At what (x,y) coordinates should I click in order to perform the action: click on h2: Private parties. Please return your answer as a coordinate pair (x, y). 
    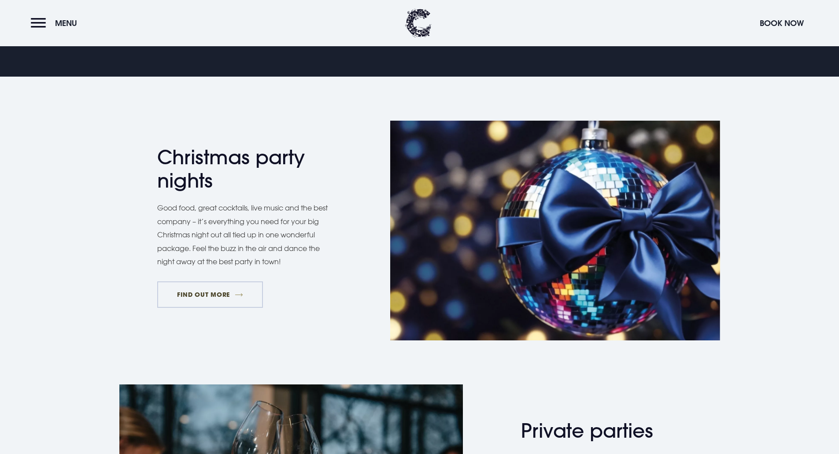
    Looking at the image, I should click on (607, 431).